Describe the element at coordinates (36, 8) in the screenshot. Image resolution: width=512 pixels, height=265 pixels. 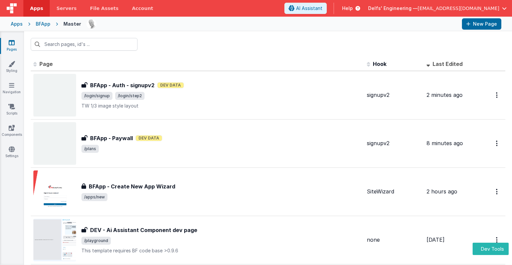
I see `span: Apps` at that location.